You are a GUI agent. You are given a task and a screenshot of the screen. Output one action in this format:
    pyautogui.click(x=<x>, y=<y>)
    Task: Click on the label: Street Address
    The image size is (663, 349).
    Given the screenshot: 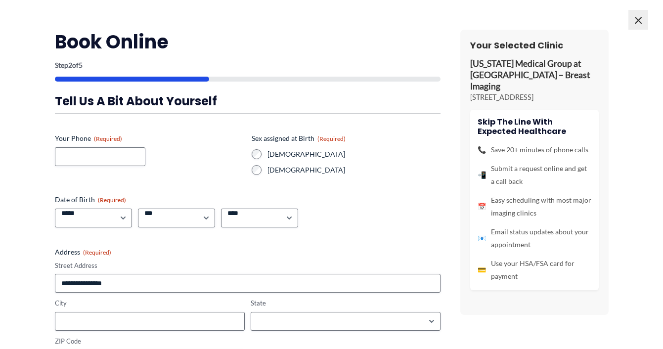 What is the action you would take?
    pyautogui.click(x=248, y=265)
    